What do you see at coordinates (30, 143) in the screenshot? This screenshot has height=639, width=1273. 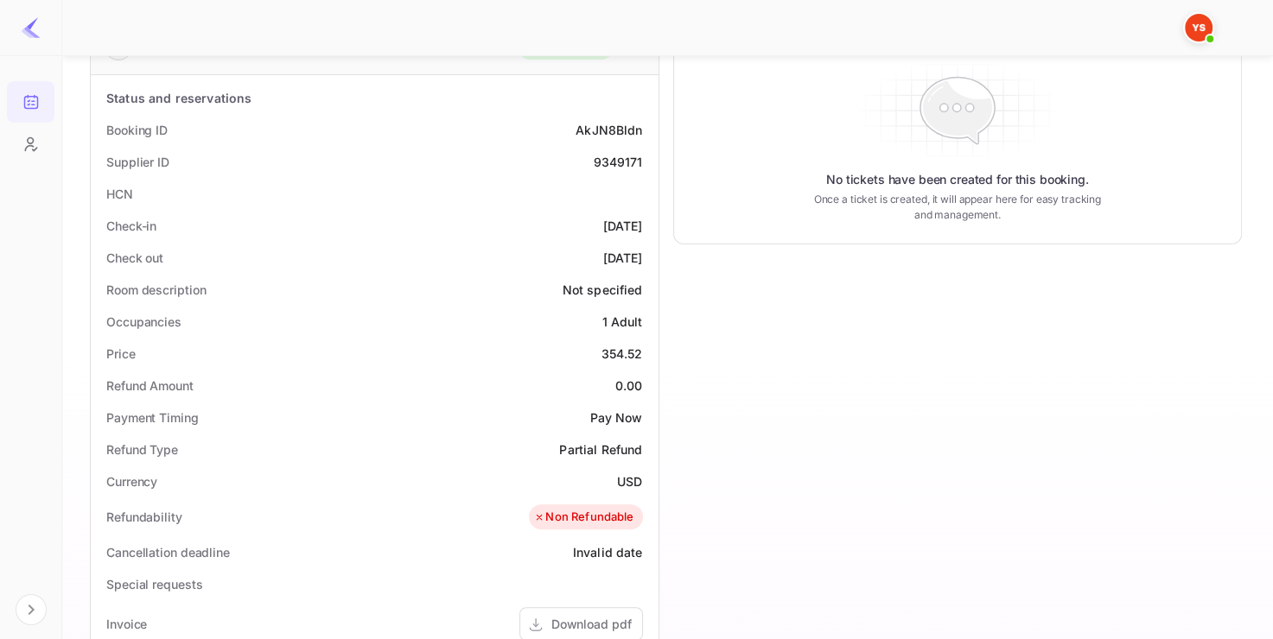 I see `a: Customers` at bounding box center [30, 143].